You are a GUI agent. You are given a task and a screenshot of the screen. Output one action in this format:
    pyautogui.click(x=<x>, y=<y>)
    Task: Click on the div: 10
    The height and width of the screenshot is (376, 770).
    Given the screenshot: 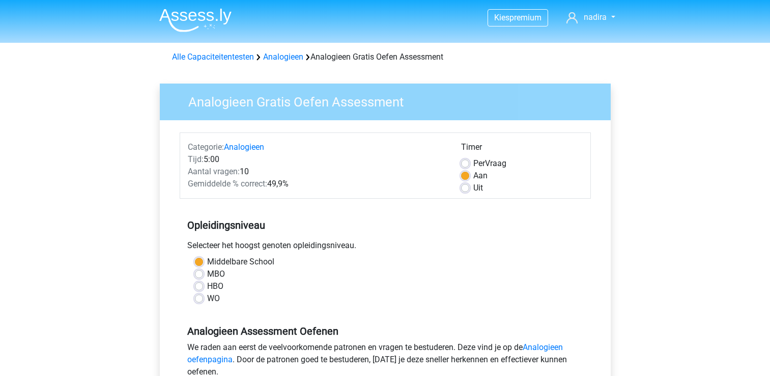 What is the action you would take?
    pyautogui.click(x=317, y=172)
    